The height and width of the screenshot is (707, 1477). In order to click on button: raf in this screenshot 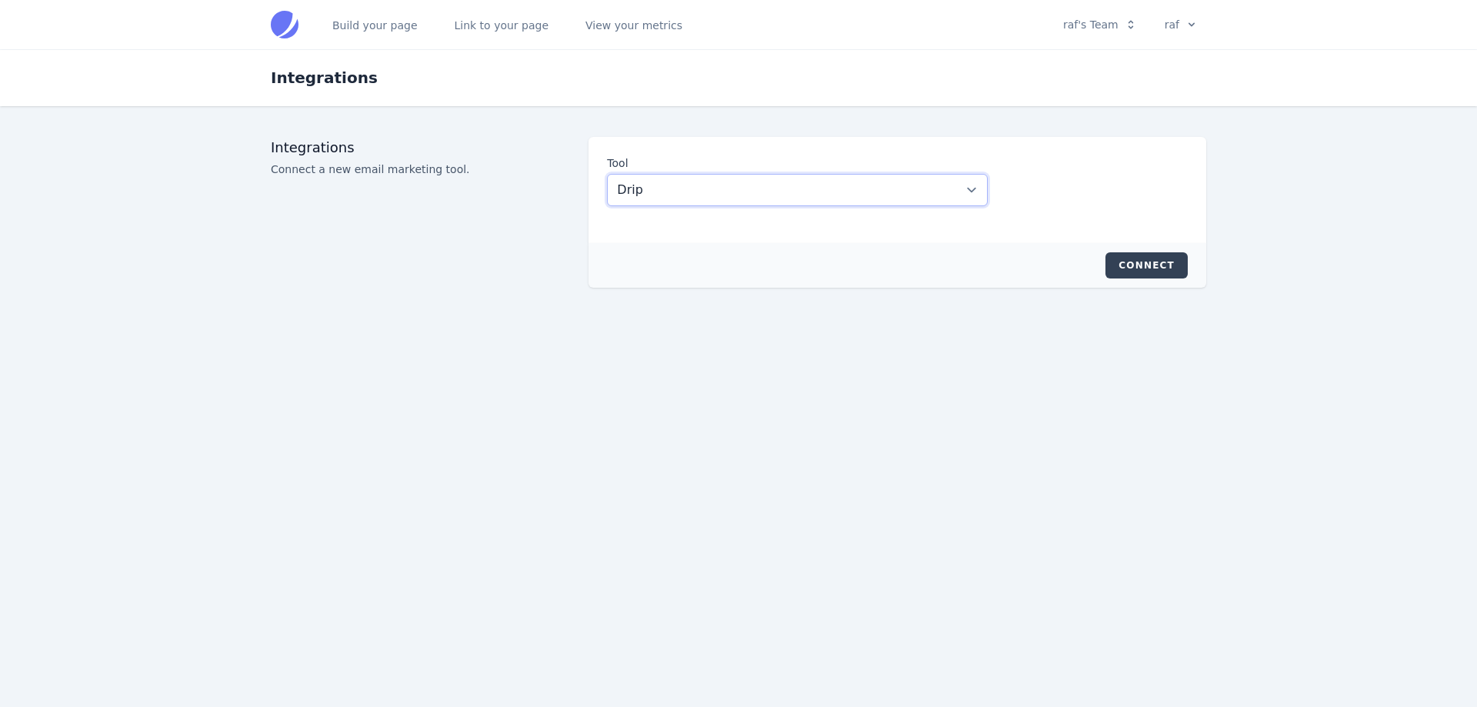, I will do `click(1180, 25)`.